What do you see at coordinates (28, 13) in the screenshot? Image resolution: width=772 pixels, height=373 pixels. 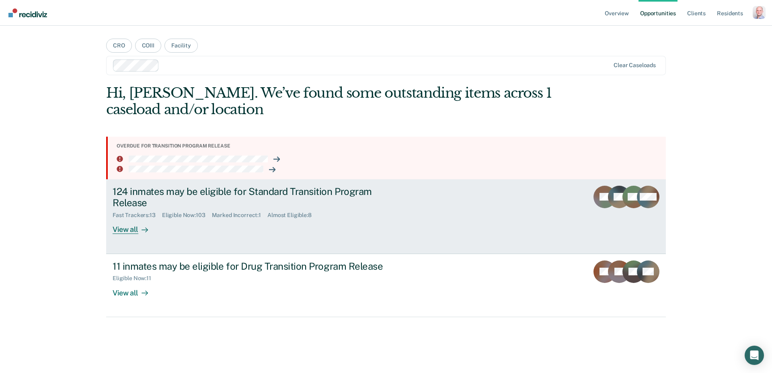 I see `img: Recidiviz` at bounding box center [28, 13].